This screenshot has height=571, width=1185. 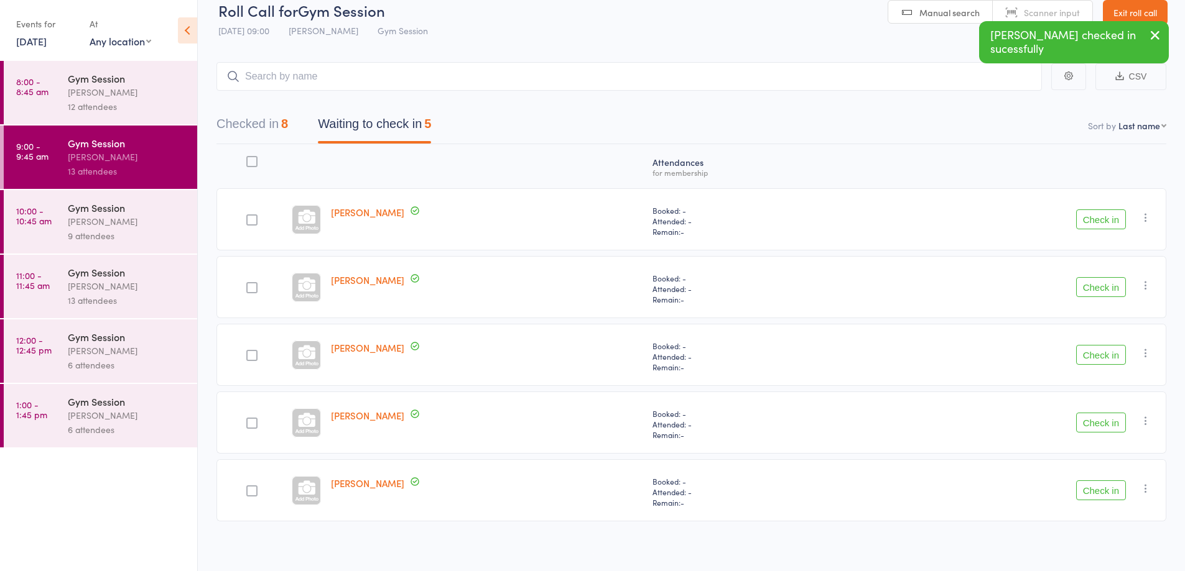 What do you see at coordinates (1052, 12) in the screenshot?
I see `span: Scanner input` at bounding box center [1052, 12].